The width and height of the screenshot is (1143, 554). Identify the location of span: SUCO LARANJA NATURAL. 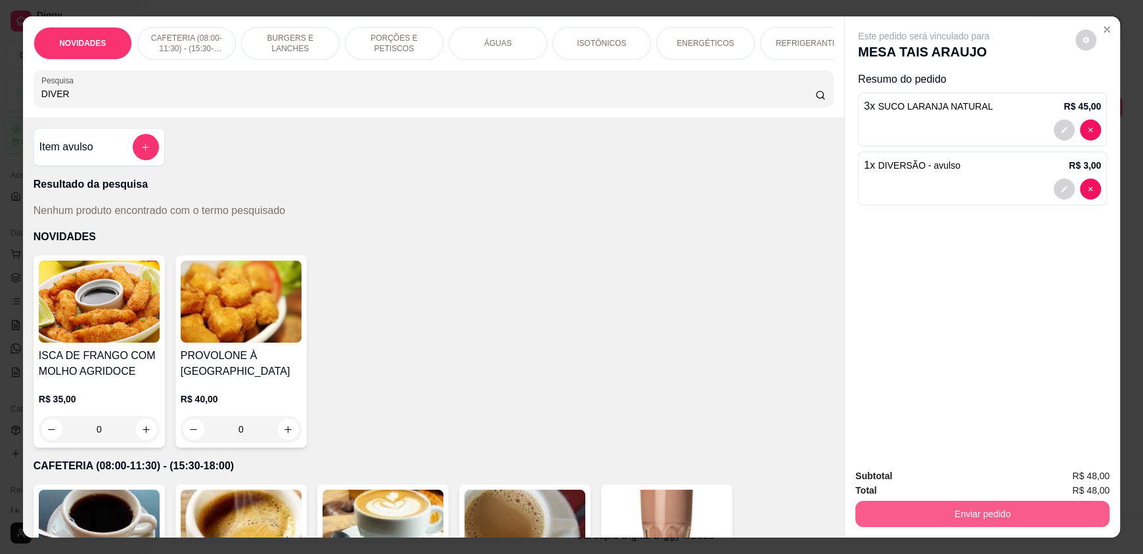
(935, 106).